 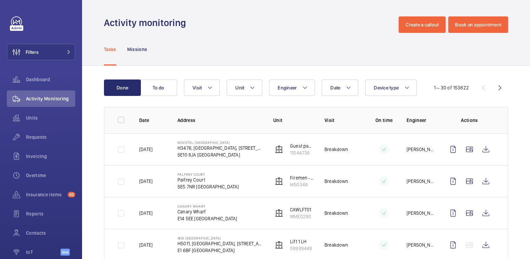 What do you see at coordinates (478, 25) in the screenshot?
I see `button: Book an appointment` at bounding box center [478, 25].